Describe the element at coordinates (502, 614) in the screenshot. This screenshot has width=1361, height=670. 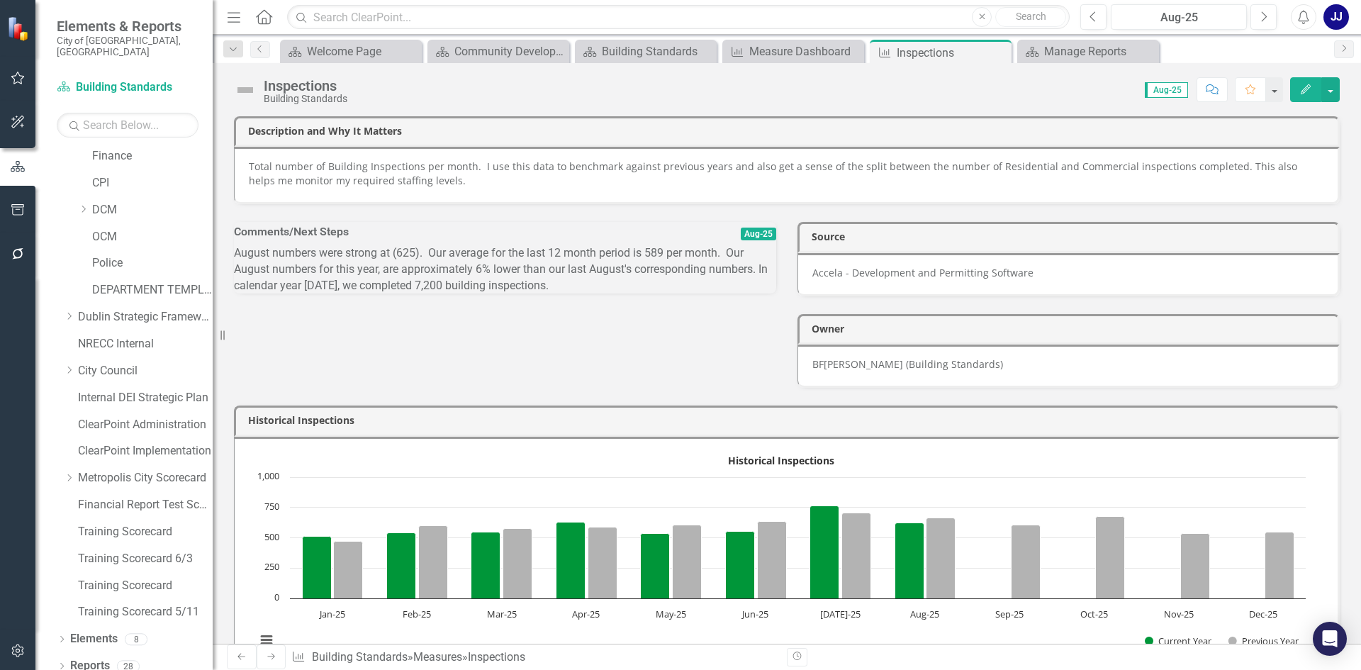
I see `text: Mar-25` at that location.